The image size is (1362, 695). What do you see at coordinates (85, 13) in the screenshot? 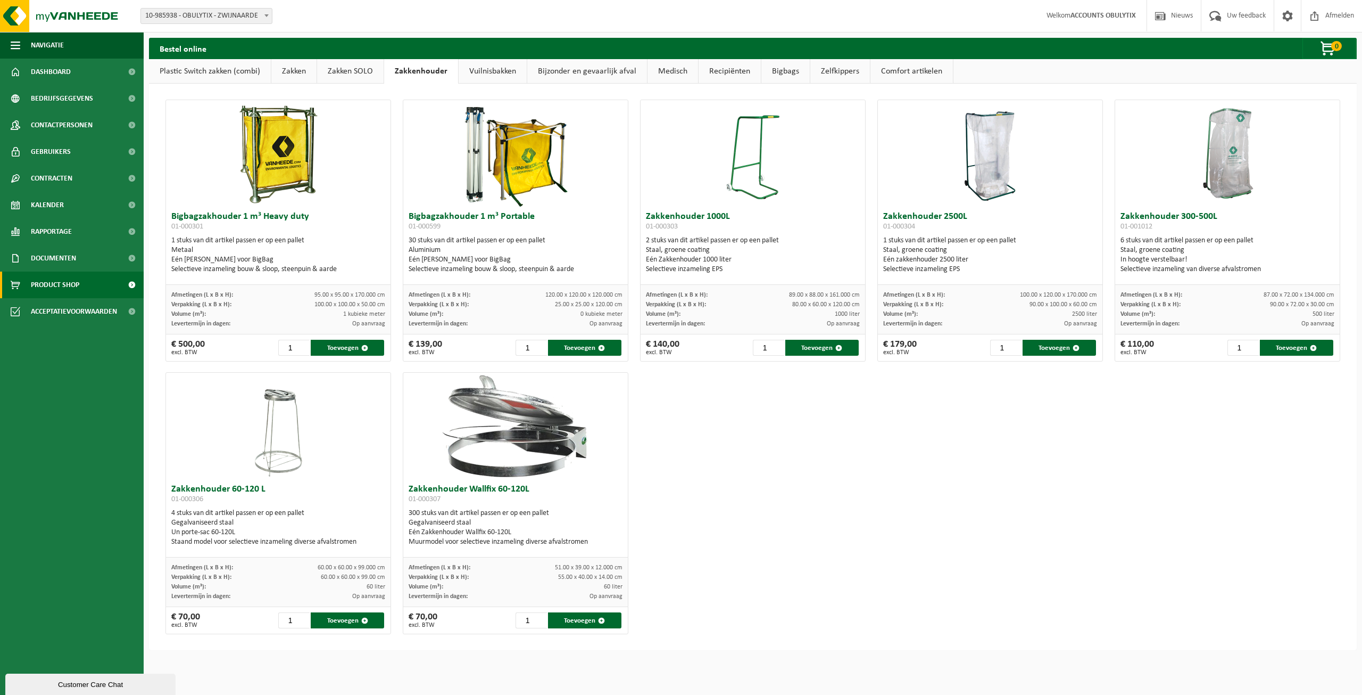
I see `div: Customer Care Chat` at bounding box center [85, 13].